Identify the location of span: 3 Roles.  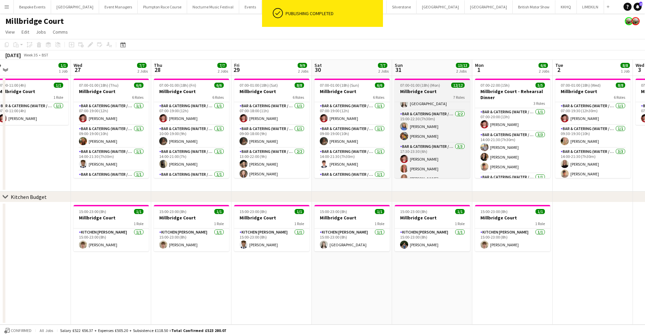
(539, 103).